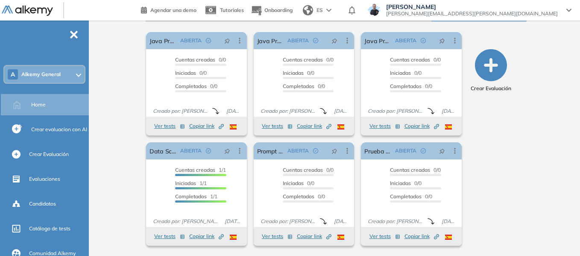 This screenshot has width=580, height=256. I want to click on a: Java Práctico 3, so click(163, 41).